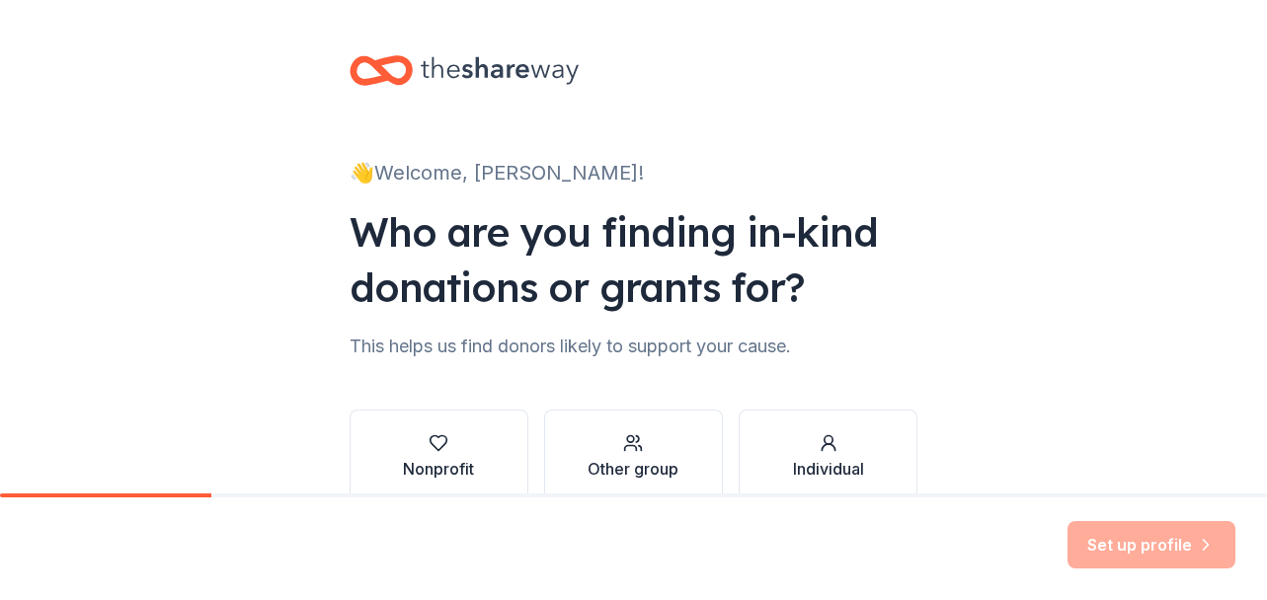 Image resolution: width=1267 pixels, height=600 pixels. I want to click on div: This helps us find donors likely to support your cause., so click(634, 347).